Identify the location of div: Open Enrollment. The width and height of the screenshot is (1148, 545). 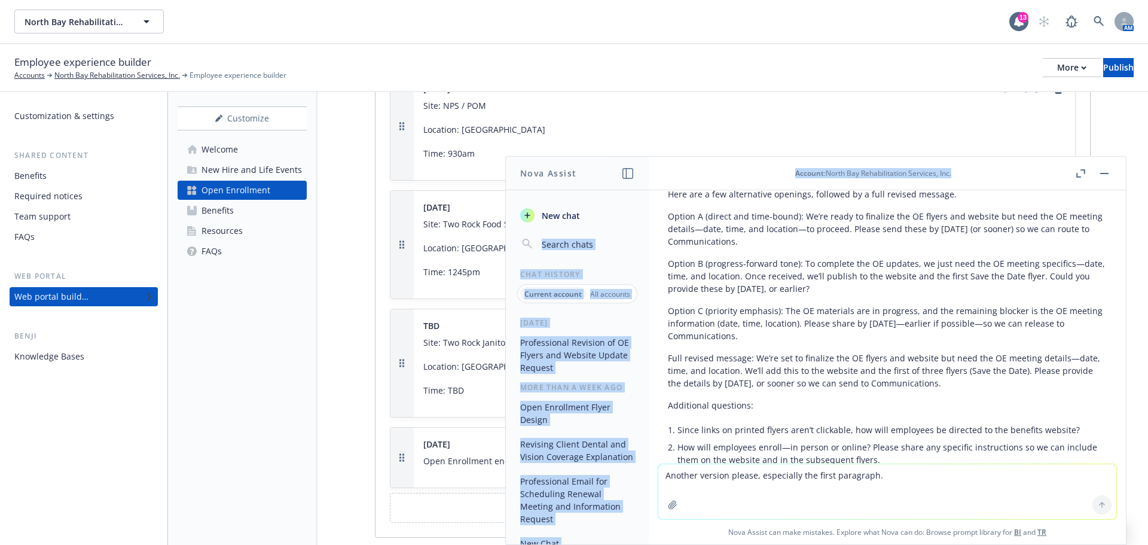
(236, 190).